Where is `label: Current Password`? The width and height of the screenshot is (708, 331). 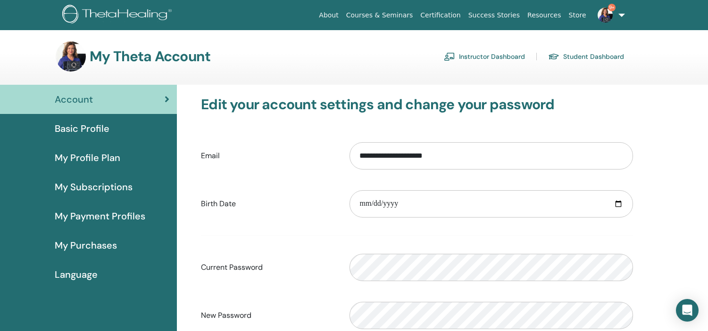 label: Current Password is located at coordinates (268, 268).